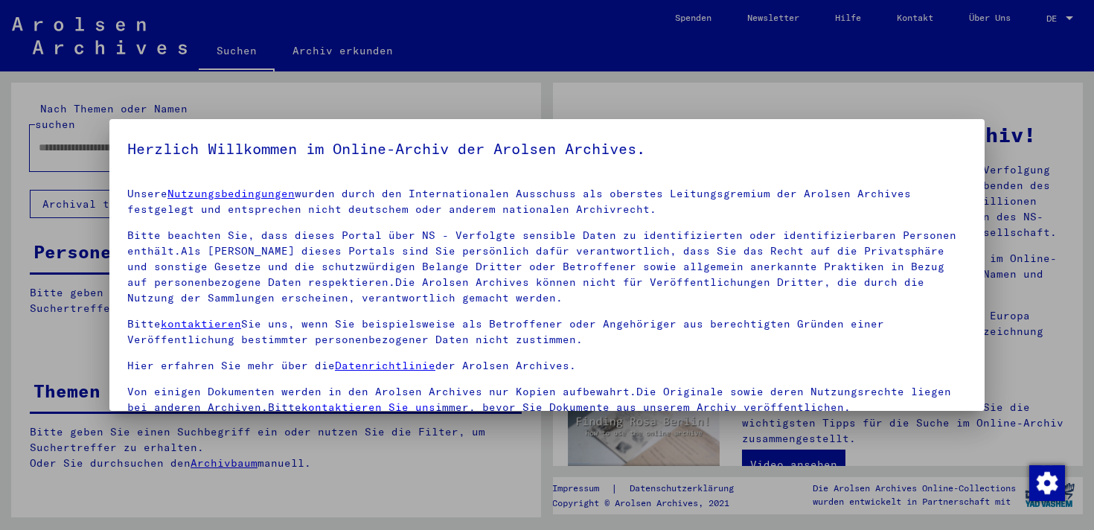  What do you see at coordinates (547, 332) in the screenshot?
I see `p: Bitte Sie uns, wenn Sie beispielsweise als Betroffener oder Angehöriger aus berechtigten Gründen ...` at bounding box center [547, 332].